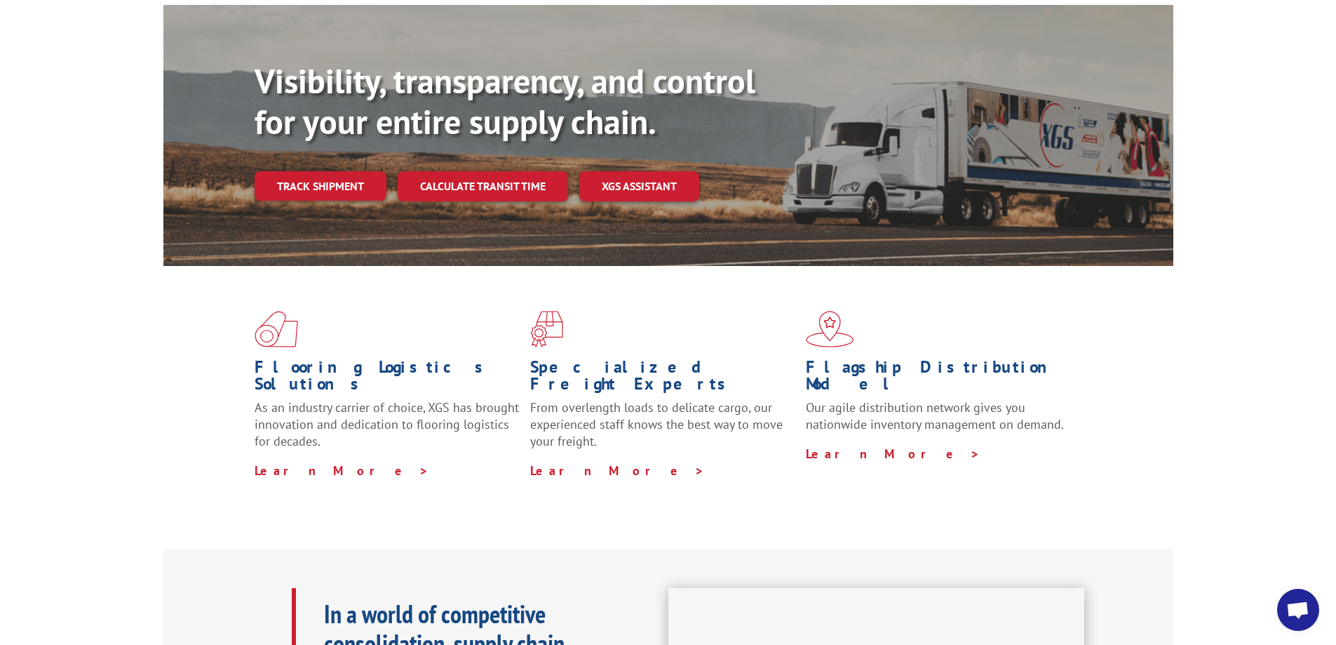 The width and height of the screenshot is (1336, 645). What do you see at coordinates (483, 186) in the screenshot?
I see `a: Calculate transit time` at bounding box center [483, 186].